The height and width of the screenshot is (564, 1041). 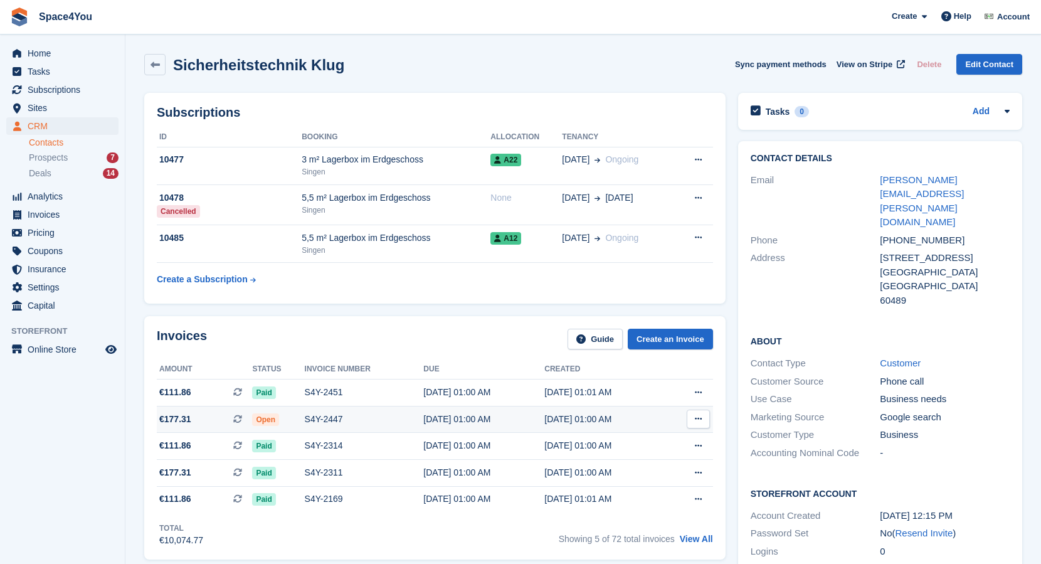 I want to click on th: ID, so click(x=229, y=137).